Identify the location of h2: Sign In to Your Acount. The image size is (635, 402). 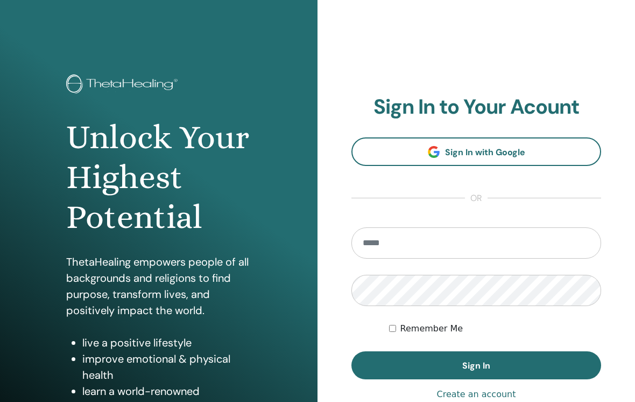
(476, 107).